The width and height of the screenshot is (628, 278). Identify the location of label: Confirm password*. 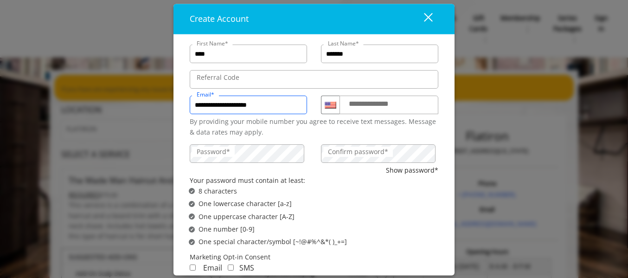
(358, 152).